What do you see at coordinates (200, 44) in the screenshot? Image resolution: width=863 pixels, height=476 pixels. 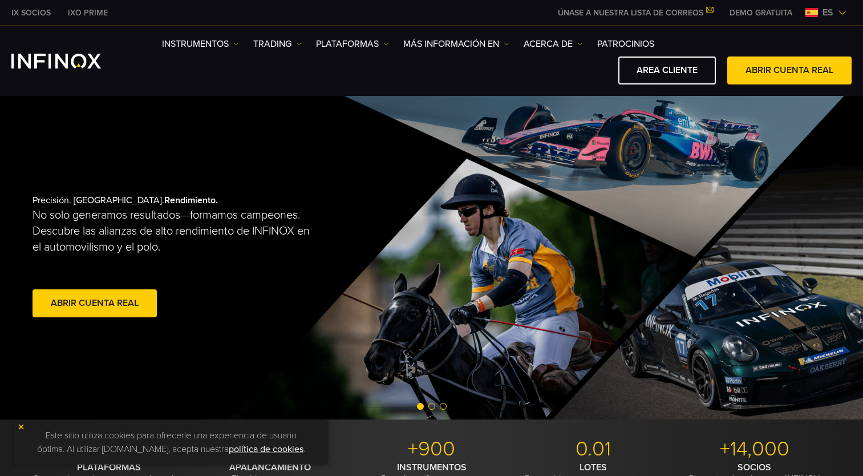 I see `a: Instrumentos` at bounding box center [200, 44].